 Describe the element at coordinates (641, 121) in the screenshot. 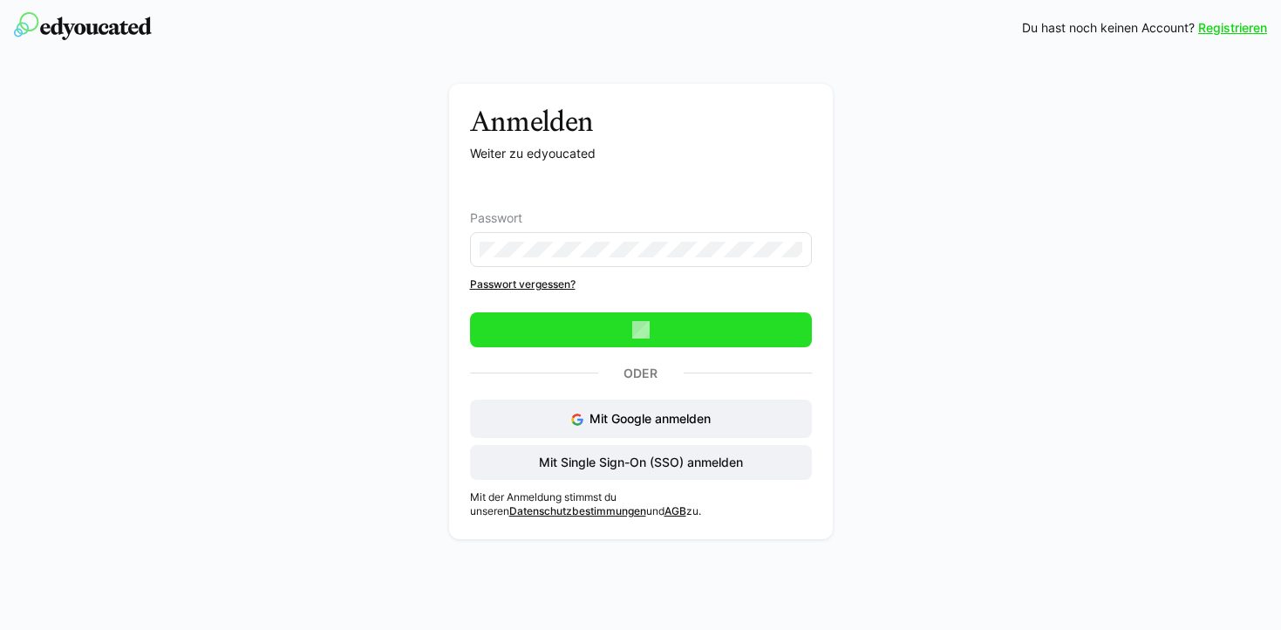

I see `h3: Anmelden` at that location.